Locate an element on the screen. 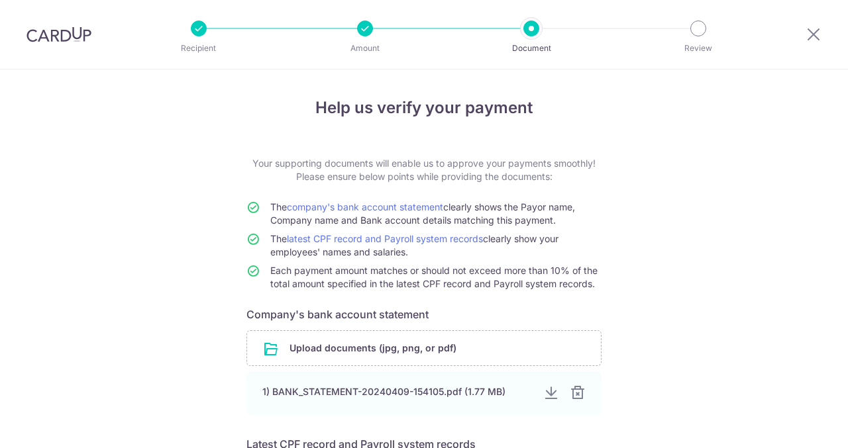 The width and height of the screenshot is (848, 448). h4: Help us verify your payment is located at coordinates (424, 108).